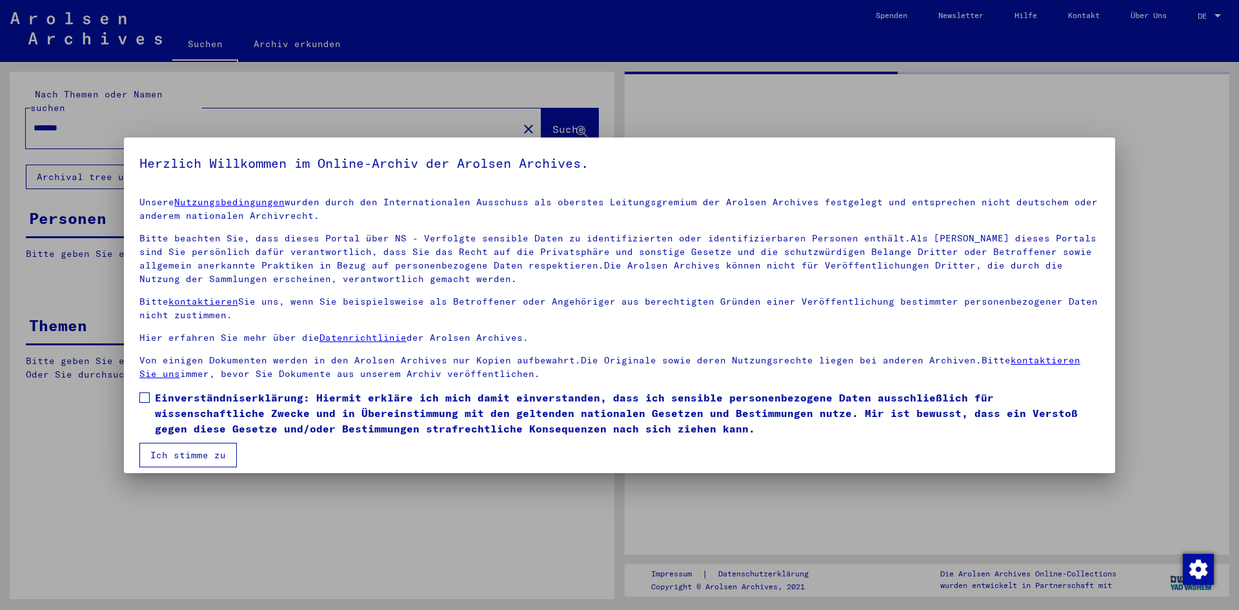 The width and height of the screenshot is (1239, 610). What do you see at coordinates (619, 308) in the screenshot?
I see `p: Bitte Sie uns, wenn Sie beispielsweise als Betroffener oder Angehöriger aus berechtigten Gründen ...` at bounding box center [619, 308].